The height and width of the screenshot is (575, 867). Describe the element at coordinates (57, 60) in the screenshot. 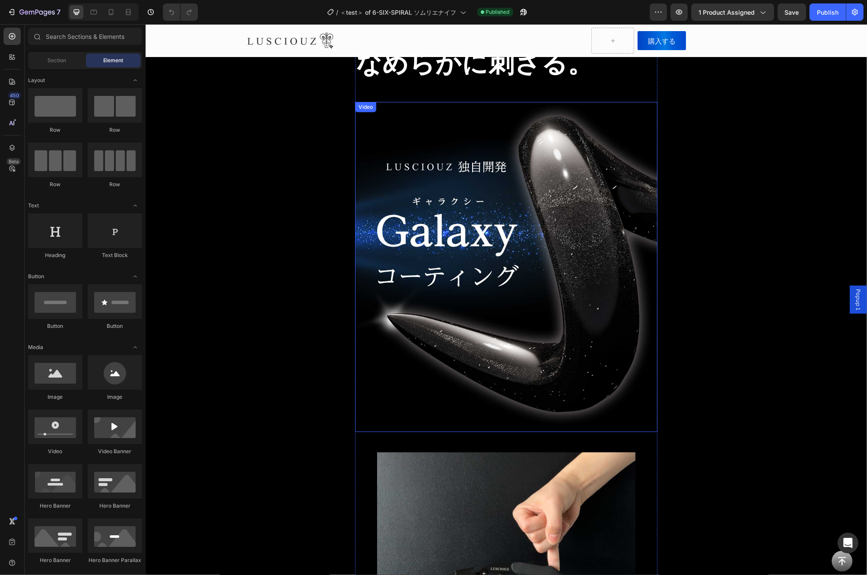

I see `span: Section` at that location.